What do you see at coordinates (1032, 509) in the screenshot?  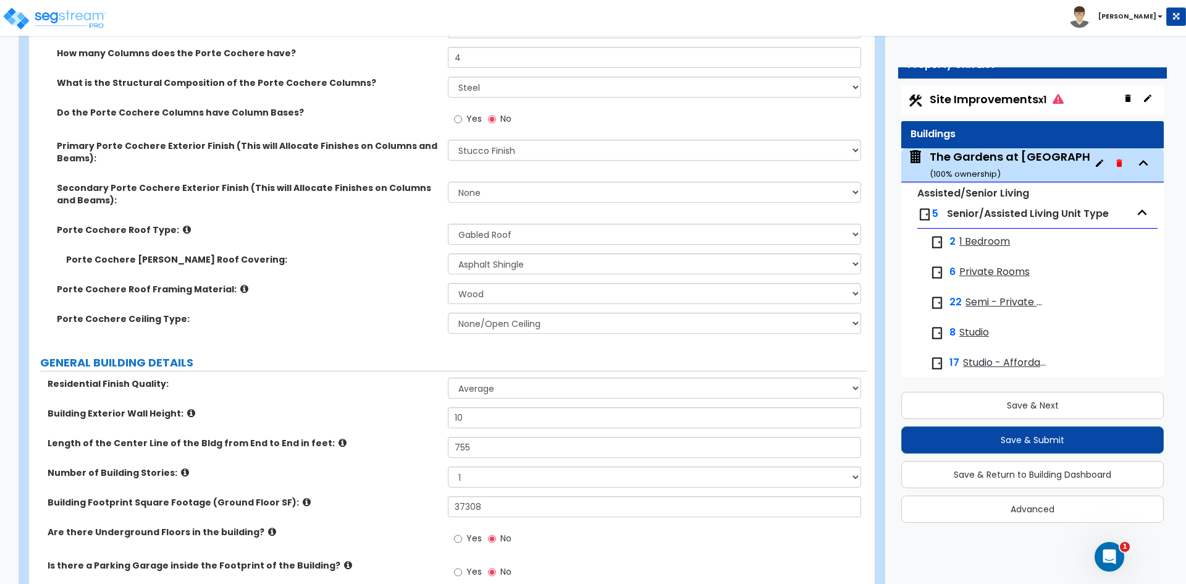 I see `button: Advanced` at bounding box center [1032, 509].